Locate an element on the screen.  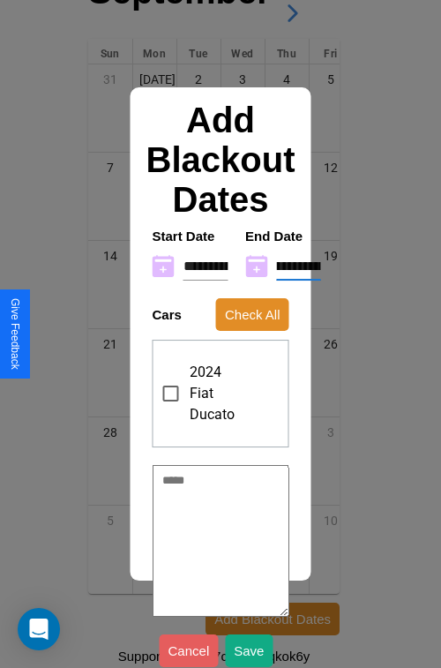
button: Check All is located at coordinates (252, 314).